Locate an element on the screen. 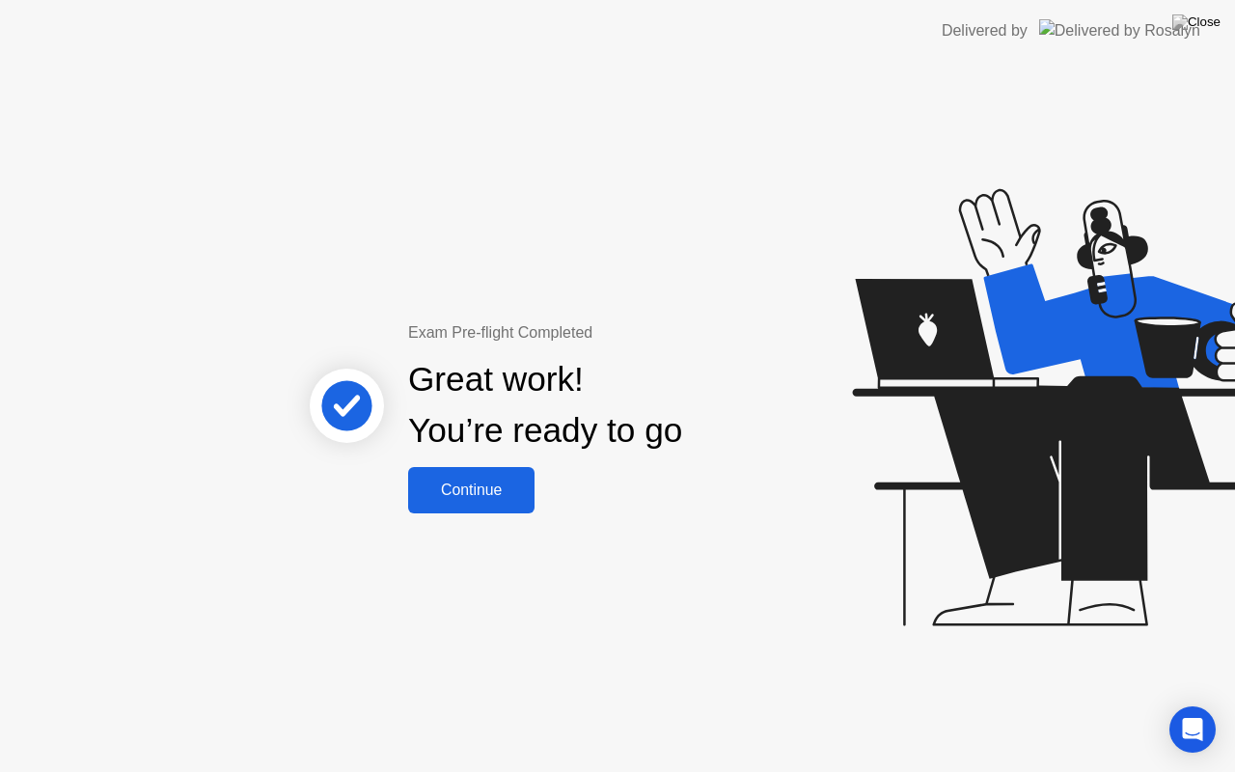  img: Close is located at coordinates (1196, 22).